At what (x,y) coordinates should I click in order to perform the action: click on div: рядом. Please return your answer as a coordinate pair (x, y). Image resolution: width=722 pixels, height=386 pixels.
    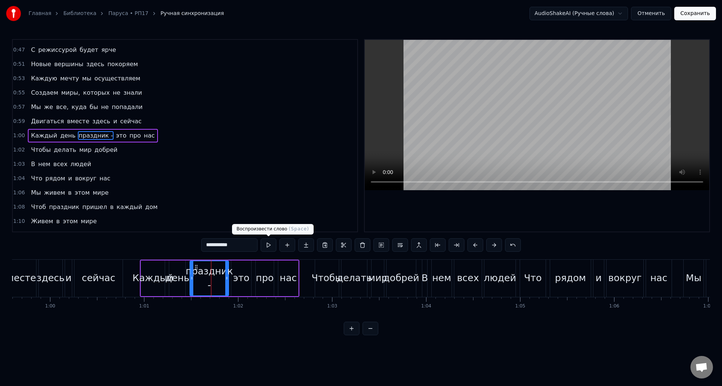
    Looking at the image, I should click on (570, 278).